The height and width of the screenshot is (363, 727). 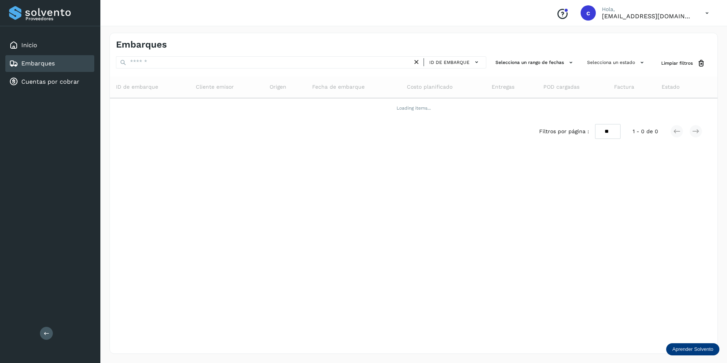 I want to click on span: Limpiar filtros, so click(x=677, y=63).